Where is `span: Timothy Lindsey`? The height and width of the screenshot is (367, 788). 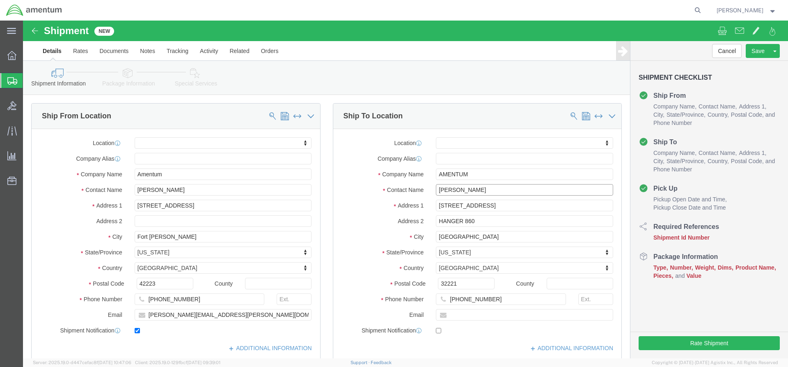
span: Timothy Lindsey is located at coordinates (740, 10).